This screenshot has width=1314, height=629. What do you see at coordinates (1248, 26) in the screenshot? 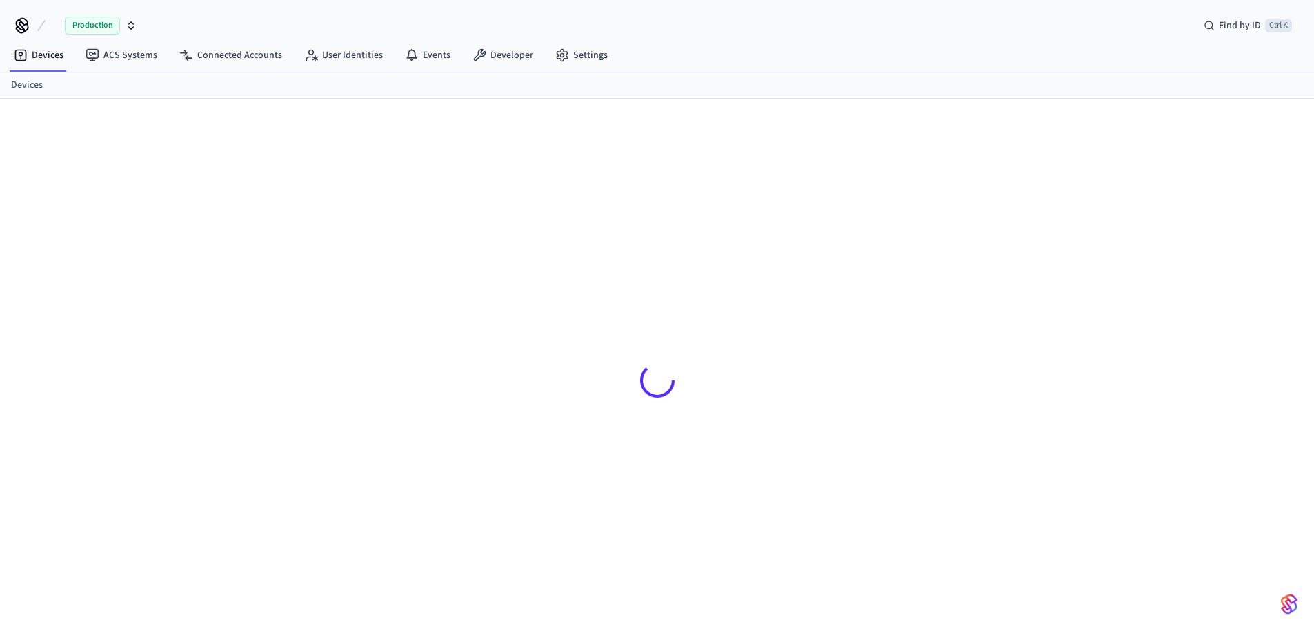
I see `div: Find by IDCtrl K` at bounding box center [1248, 26].